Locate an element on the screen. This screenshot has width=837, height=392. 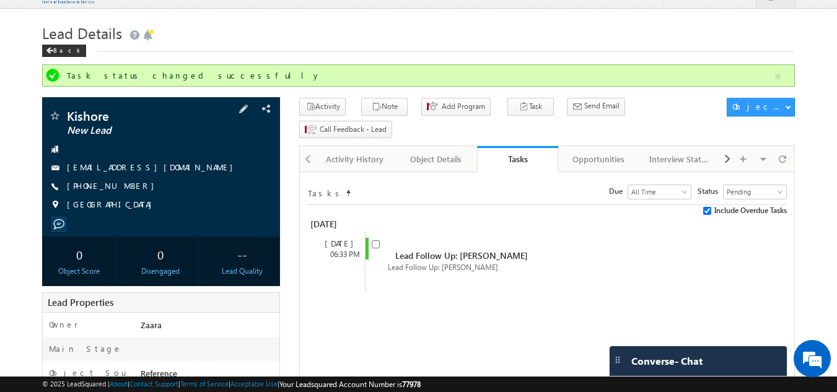
a: Terms of Service is located at coordinates (204, 383).